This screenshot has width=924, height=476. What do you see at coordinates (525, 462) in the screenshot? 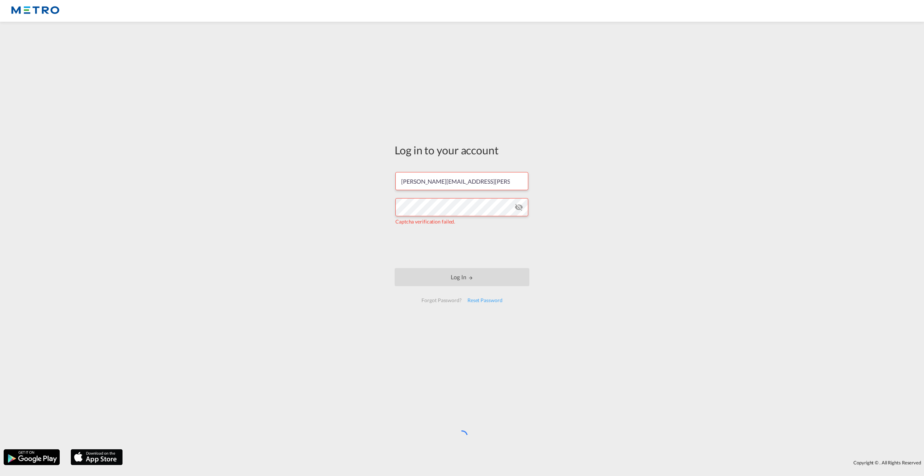
I see `div: Copyright © . All Rights Reserved` at bounding box center [525, 462].